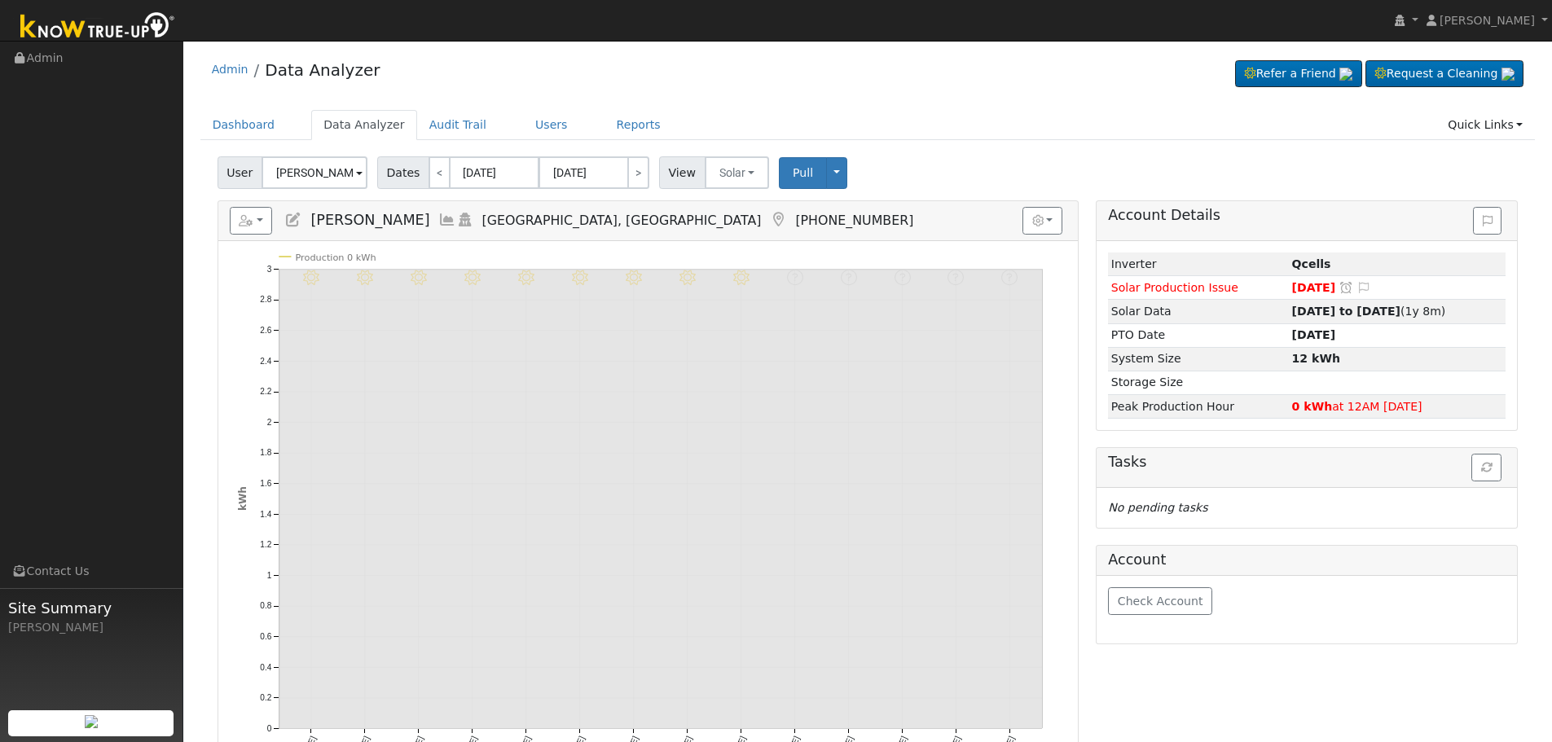 Image resolution: width=1552 pixels, height=742 pixels. Describe the element at coordinates (1199, 264) in the screenshot. I see `td: Inverter` at that location.